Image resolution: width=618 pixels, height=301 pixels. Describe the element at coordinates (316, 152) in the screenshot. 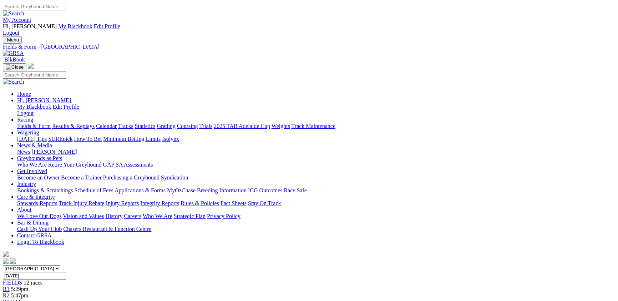

I see `div: News & Media` at that location.